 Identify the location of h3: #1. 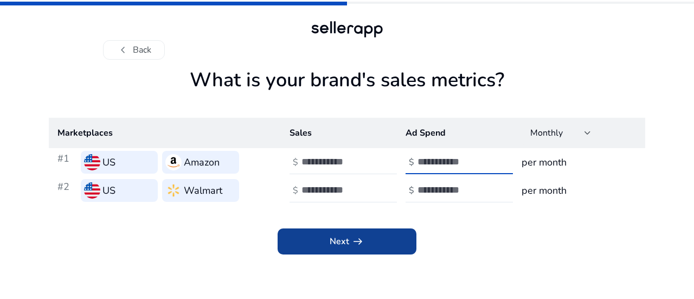
(67, 162).